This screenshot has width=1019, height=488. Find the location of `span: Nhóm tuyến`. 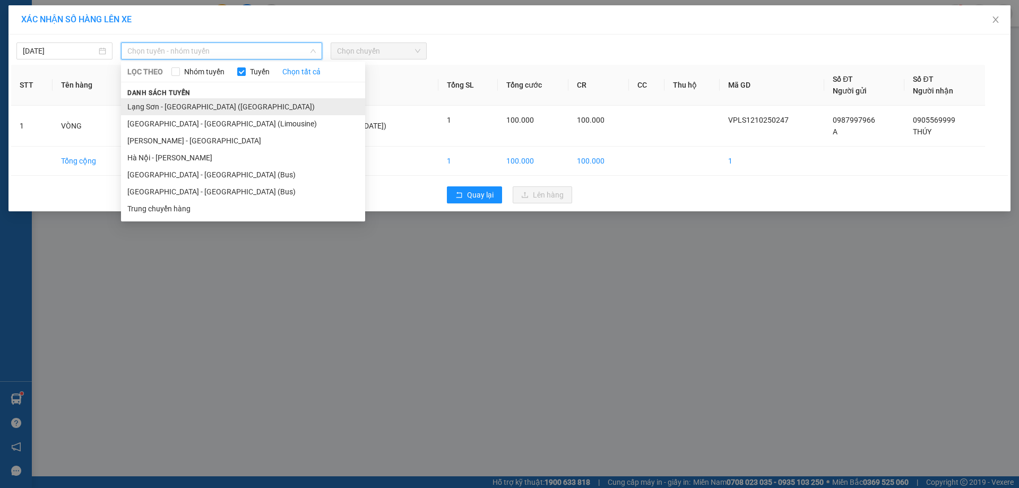

span: Nhóm tuyến is located at coordinates (204, 72).